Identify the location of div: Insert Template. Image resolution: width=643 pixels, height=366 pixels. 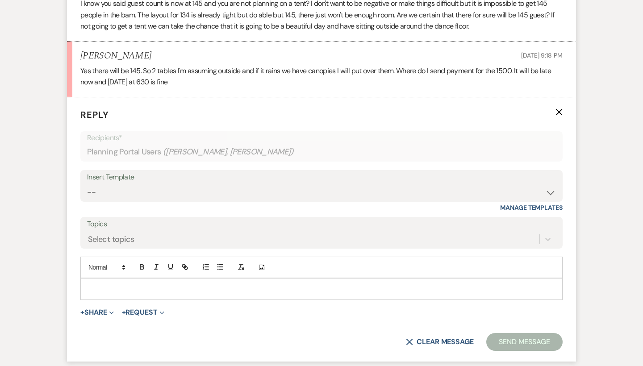
(322, 177).